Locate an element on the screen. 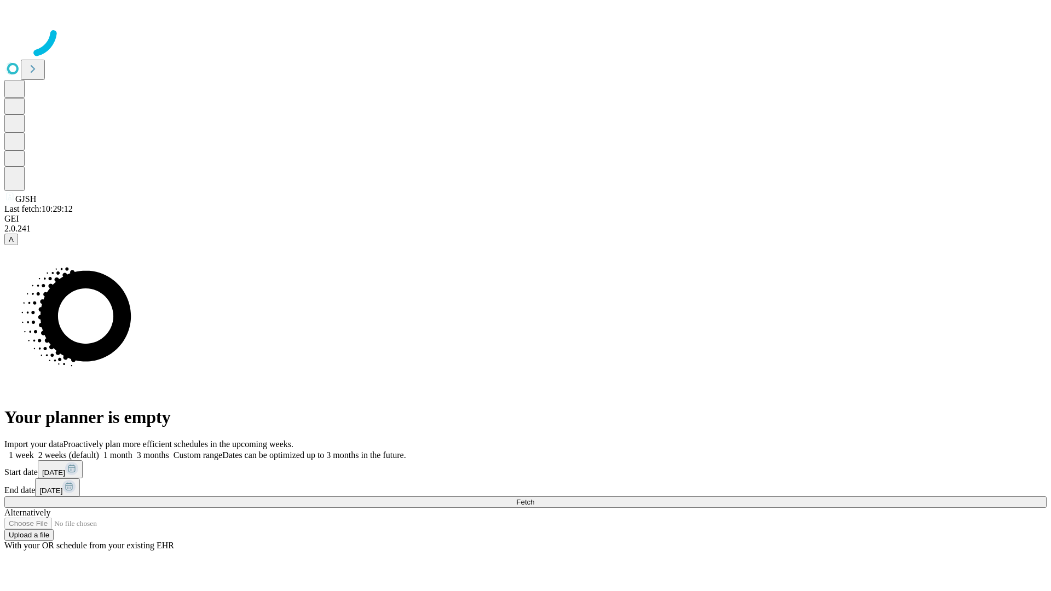 The image size is (1051, 591). span: Alternatively is located at coordinates (27, 512).